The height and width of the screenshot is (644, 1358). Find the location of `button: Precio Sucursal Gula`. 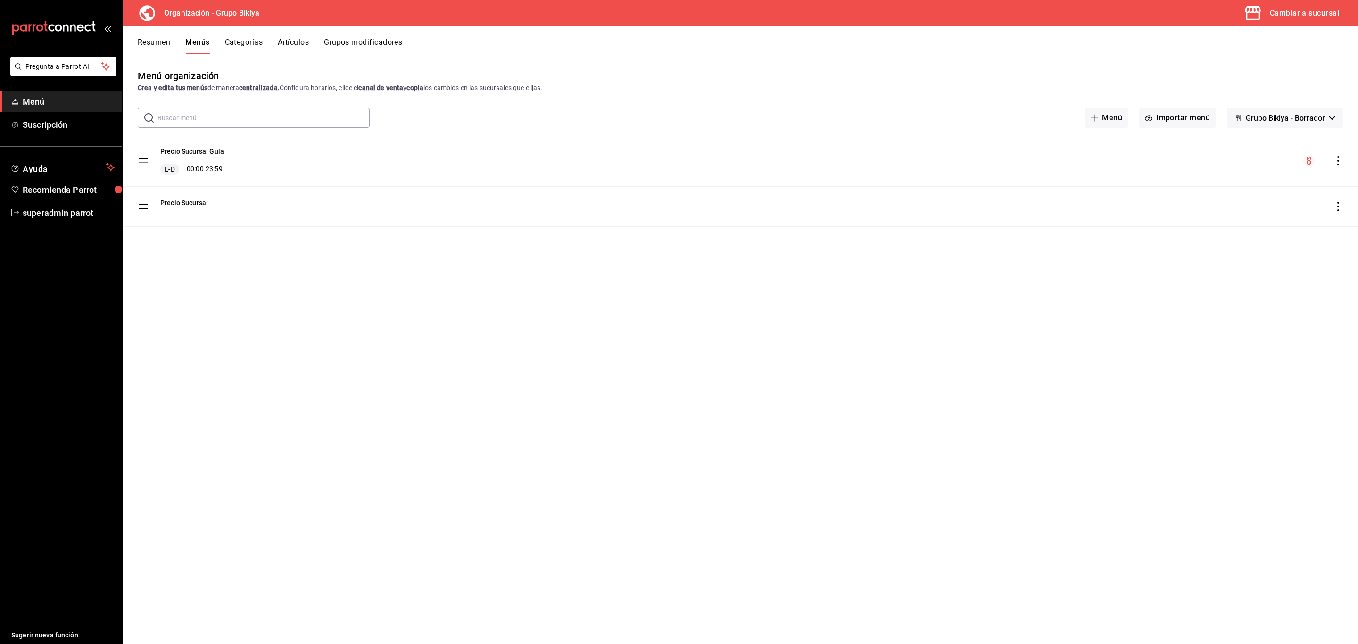

button: Precio Sucursal Gula is located at coordinates (192, 151).